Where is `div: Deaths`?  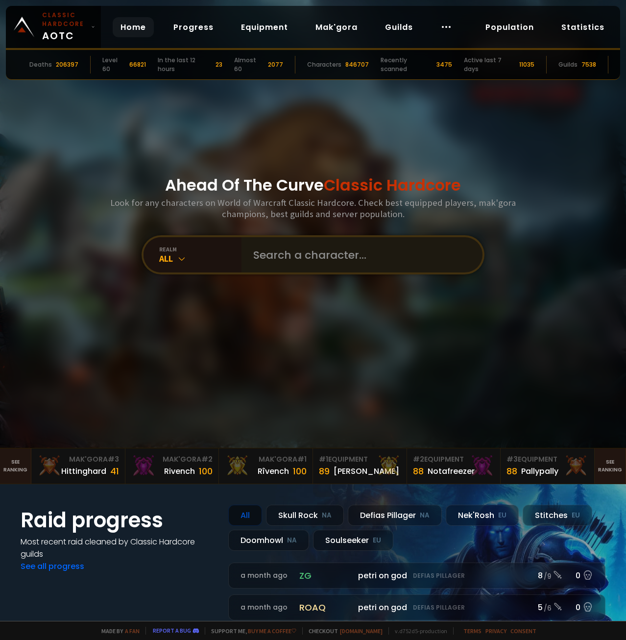
div: Deaths is located at coordinates (41, 65).